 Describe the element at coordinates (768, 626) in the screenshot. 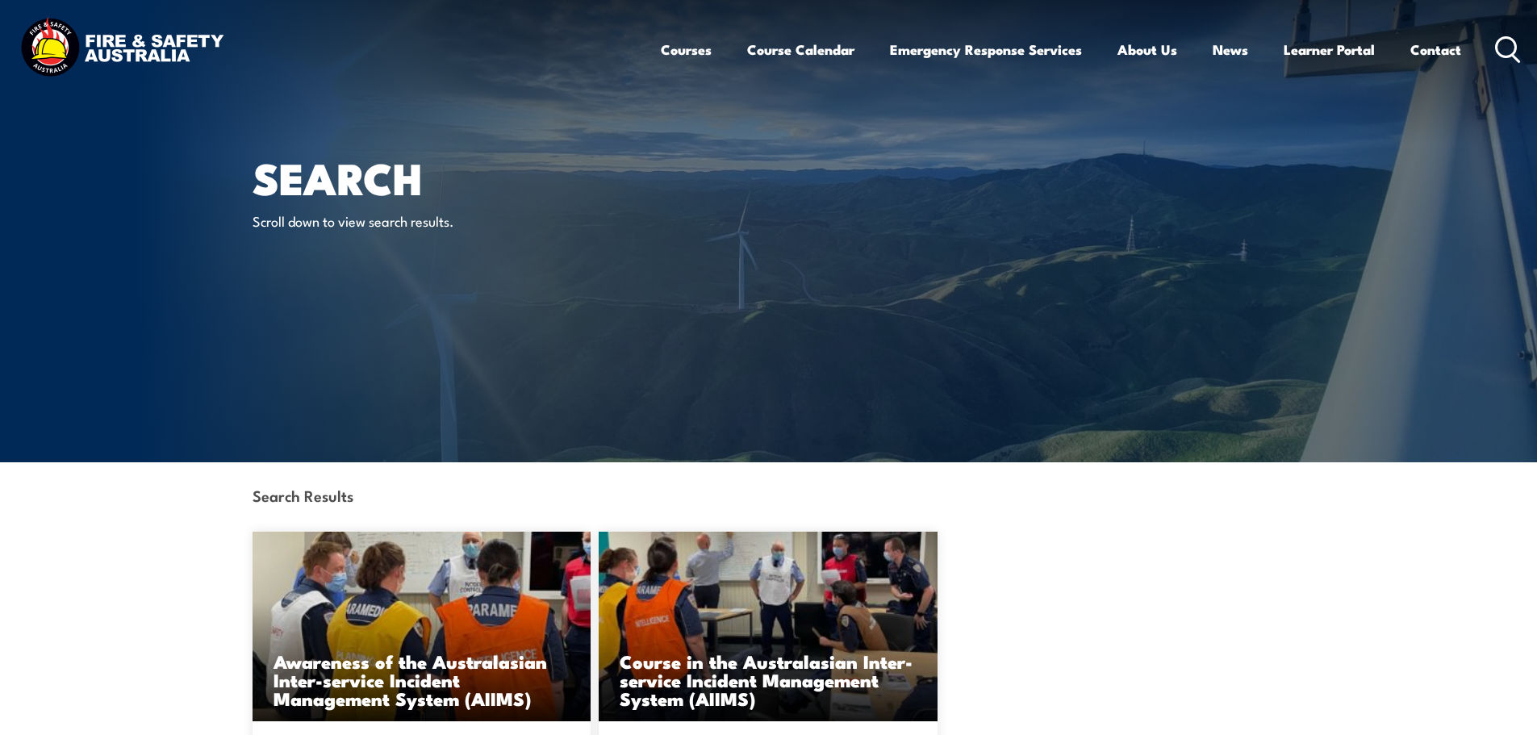

I see `img: Course in the Australasian Inter-service Incident Management System (AIIMS) TRAINING` at that location.